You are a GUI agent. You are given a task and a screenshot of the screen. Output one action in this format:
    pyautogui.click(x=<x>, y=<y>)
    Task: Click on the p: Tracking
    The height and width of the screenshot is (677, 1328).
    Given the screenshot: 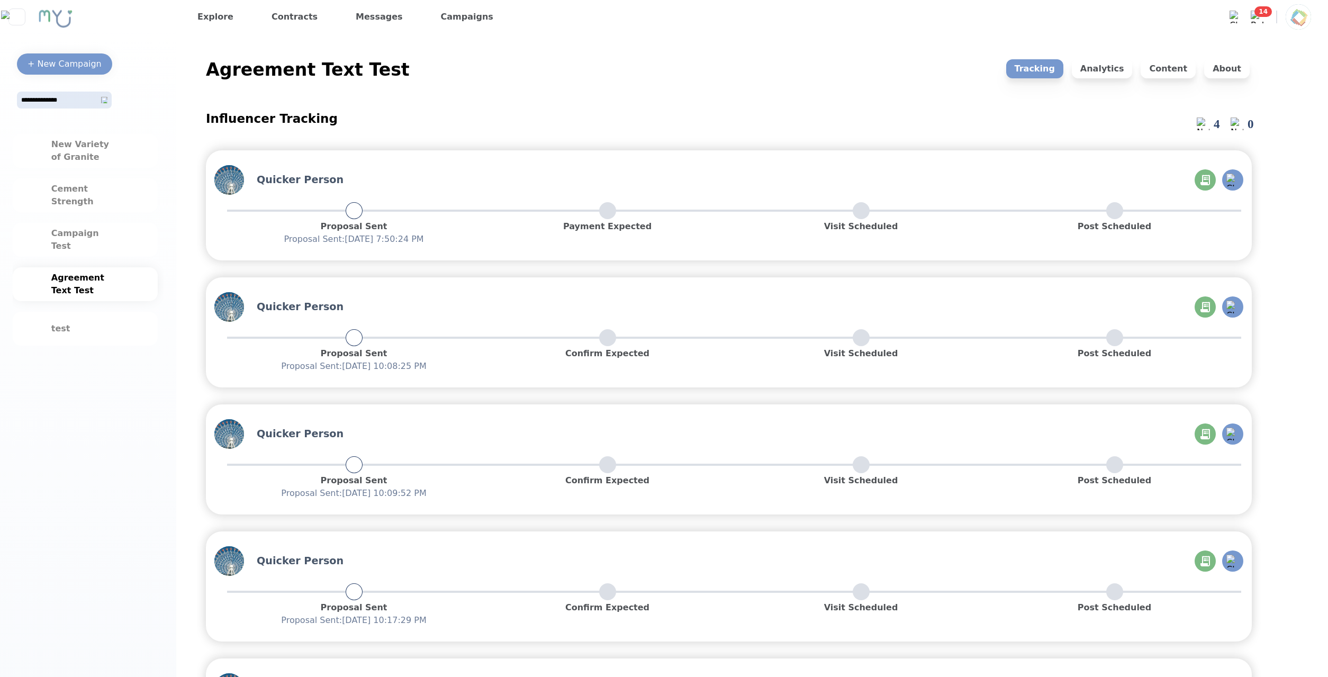 What is the action you would take?
    pyautogui.click(x=1035, y=69)
    